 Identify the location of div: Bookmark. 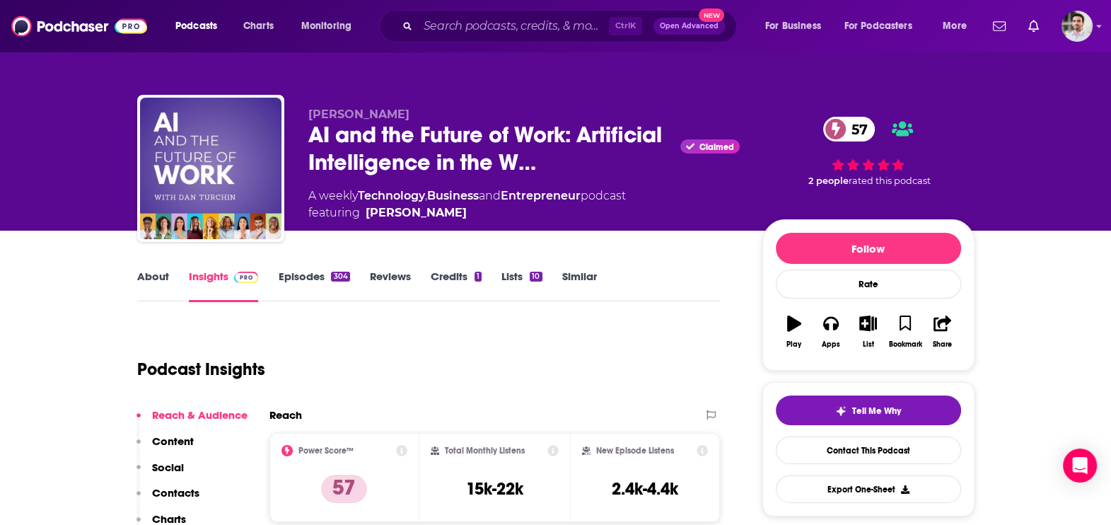
(905, 344).